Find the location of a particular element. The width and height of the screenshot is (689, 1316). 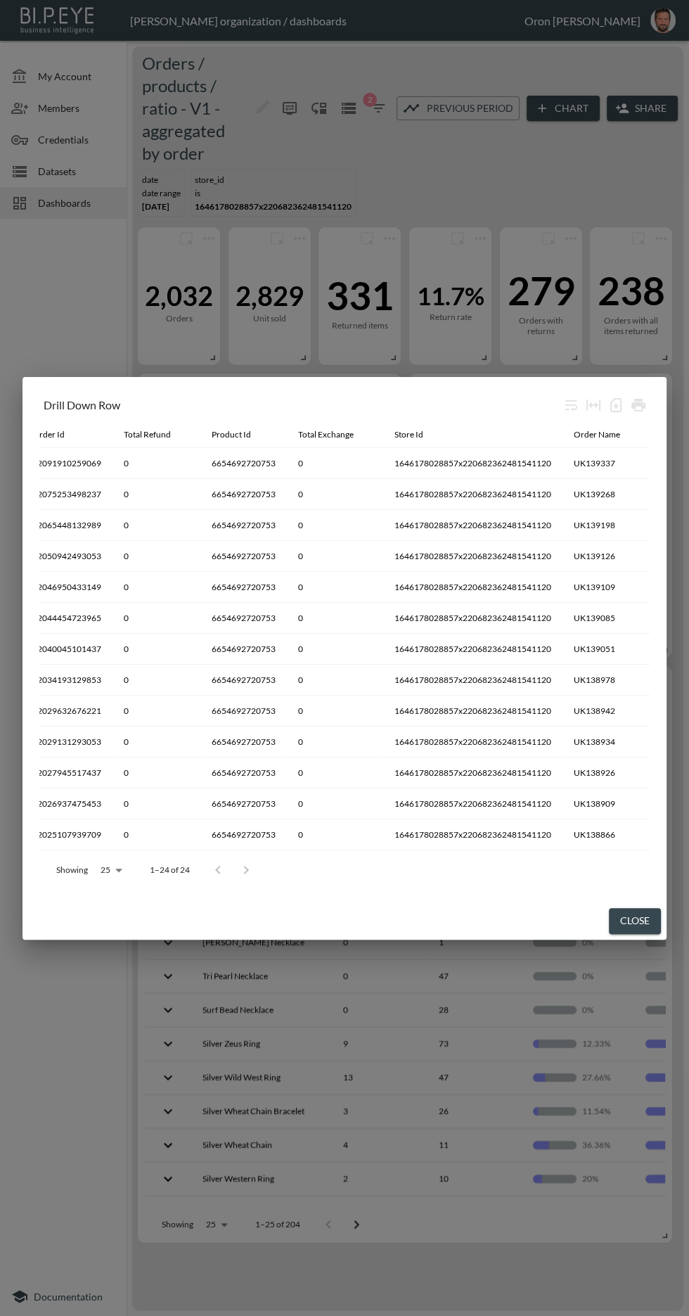

th: UK139109 is located at coordinates (606, 587).